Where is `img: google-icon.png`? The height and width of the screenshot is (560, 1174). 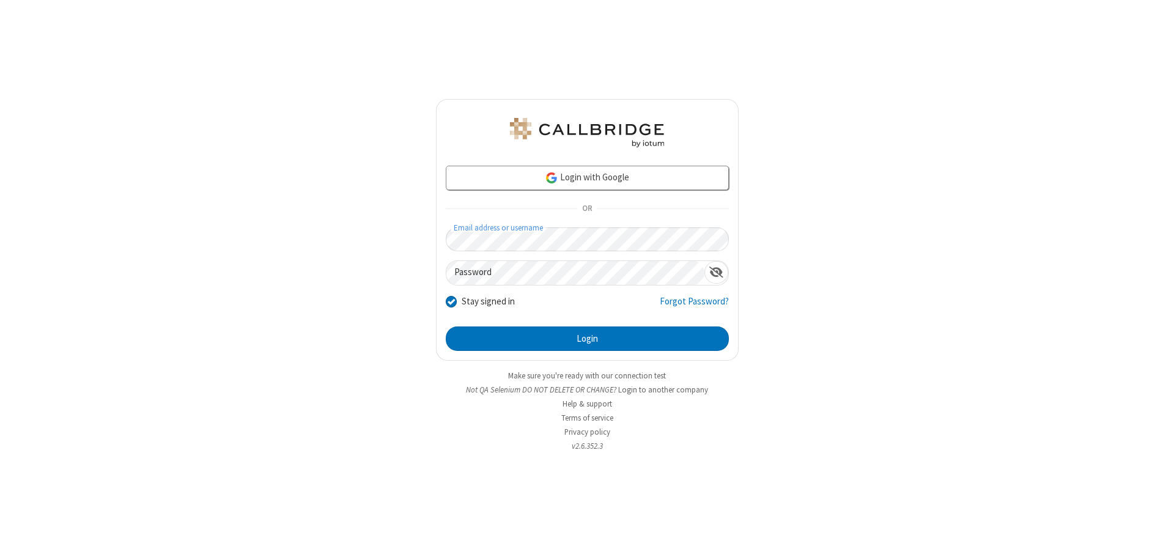
img: google-icon.png is located at coordinates (551, 178).